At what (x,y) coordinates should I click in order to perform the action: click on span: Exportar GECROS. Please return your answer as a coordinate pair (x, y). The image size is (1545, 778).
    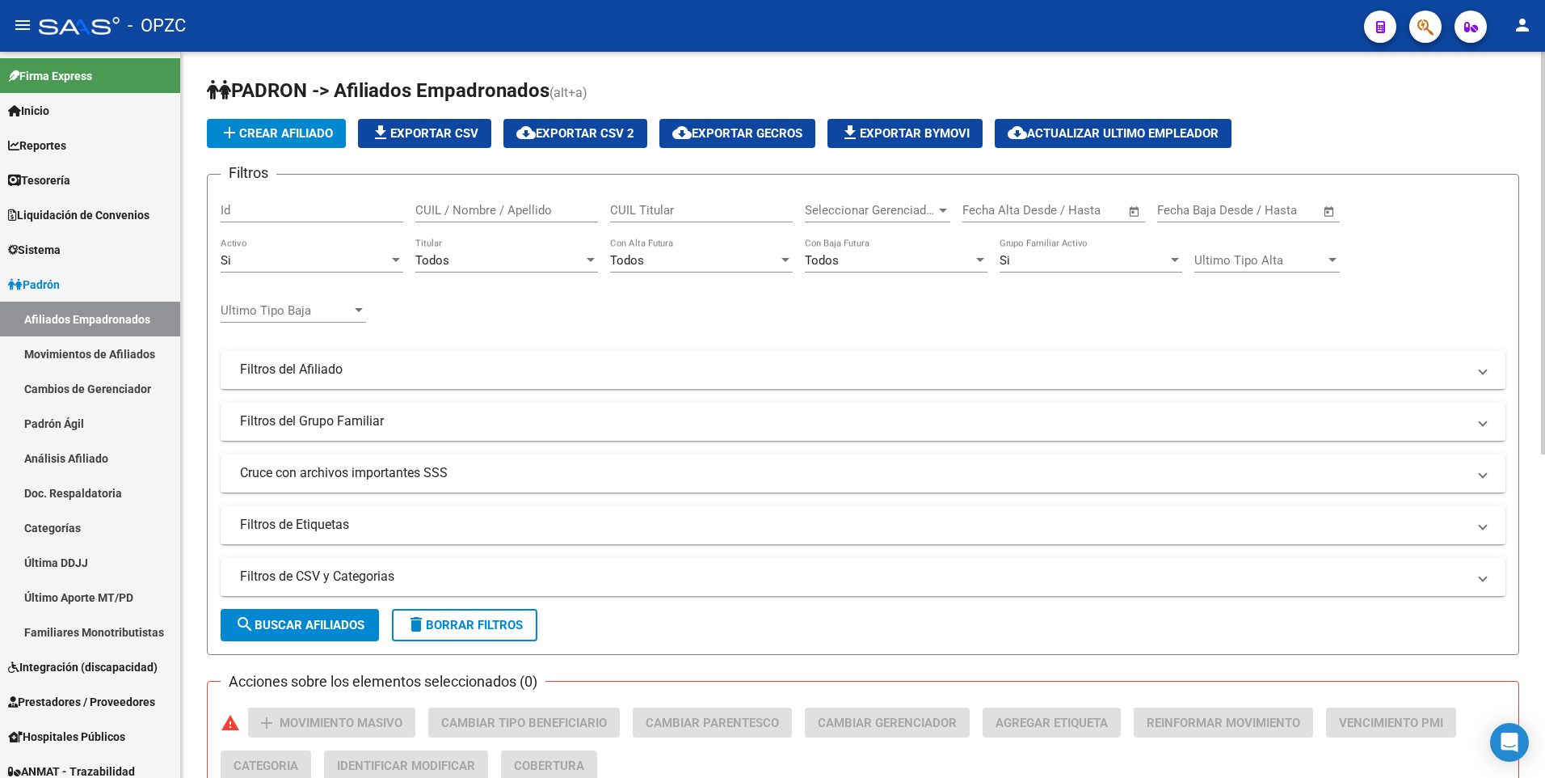
    Looking at the image, I should click on (737, 133).